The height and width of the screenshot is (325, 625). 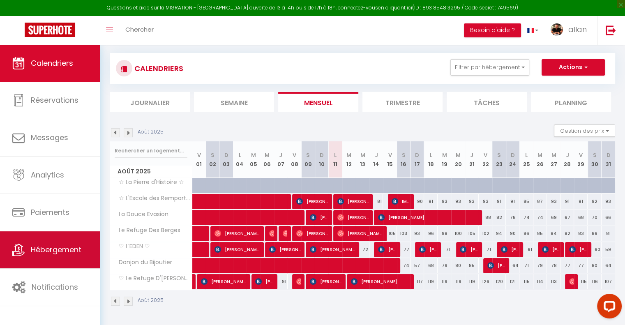 I want to click on th: 20, so click(x=457, y=159).